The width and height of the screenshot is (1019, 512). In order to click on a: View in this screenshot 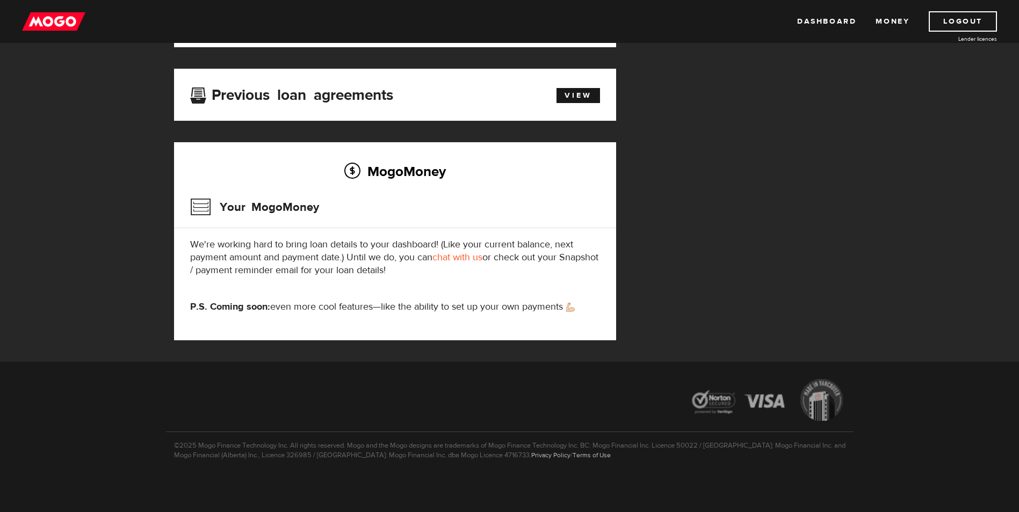, I will do `click(578, 96)`.